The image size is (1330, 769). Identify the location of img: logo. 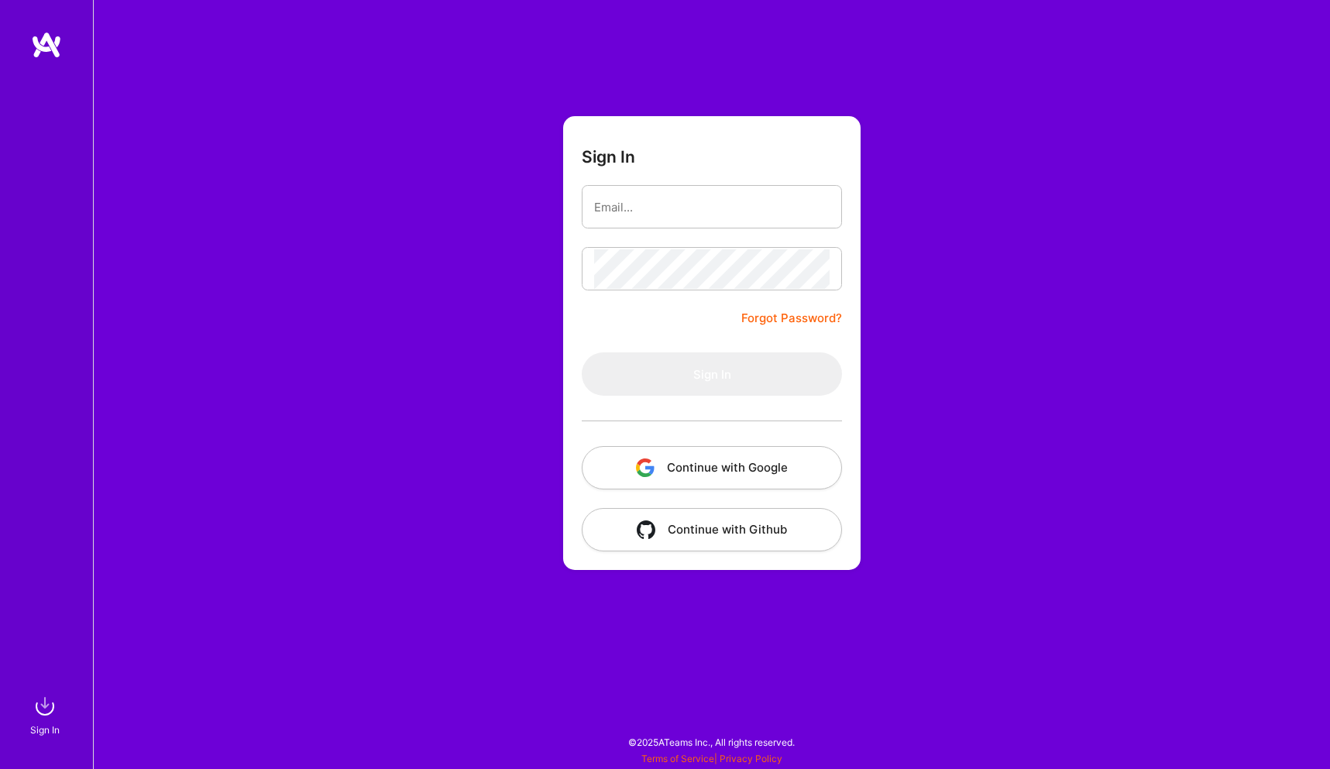
(46, 45).